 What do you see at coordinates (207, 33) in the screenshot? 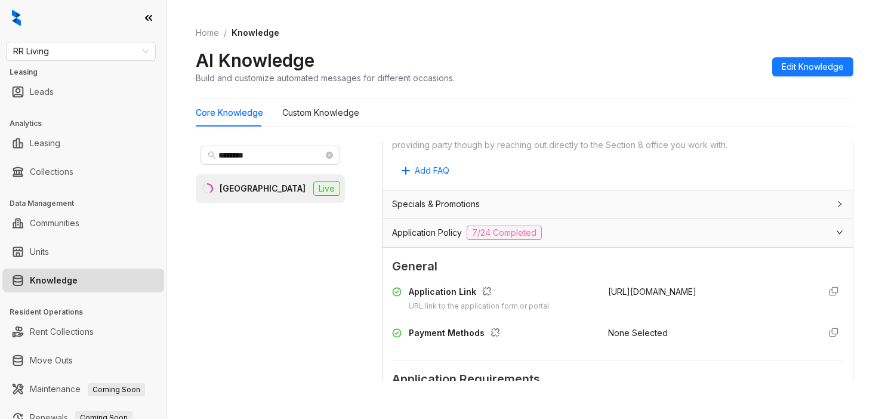
I see `a: Home` at bounding box center [207, 33].